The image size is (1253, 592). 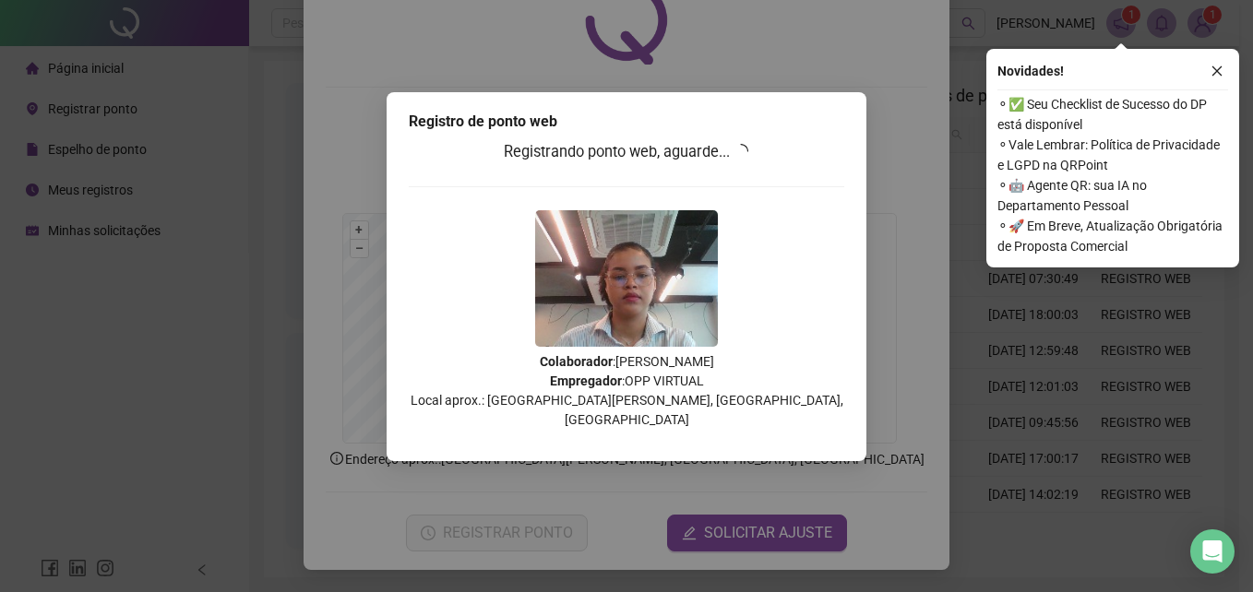 What do you see at coordinates (626, 122) in the screenshot?
I see `div: Registro de ponto web` at bounding box center [626, 122].